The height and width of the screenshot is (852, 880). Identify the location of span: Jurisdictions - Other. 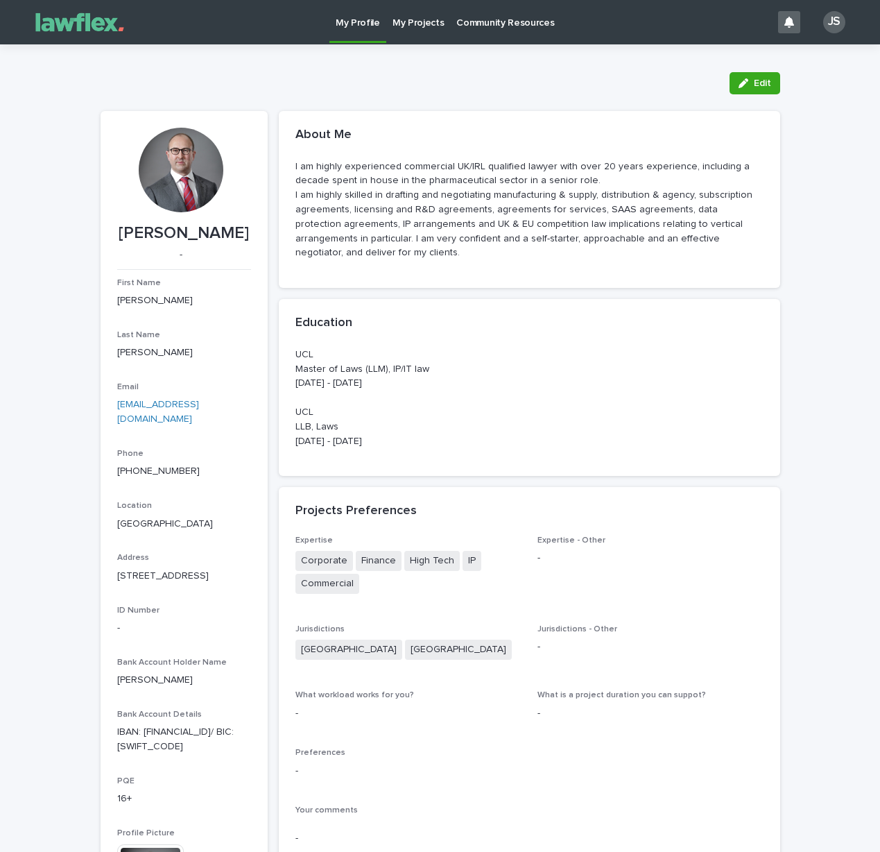
(577, 629).